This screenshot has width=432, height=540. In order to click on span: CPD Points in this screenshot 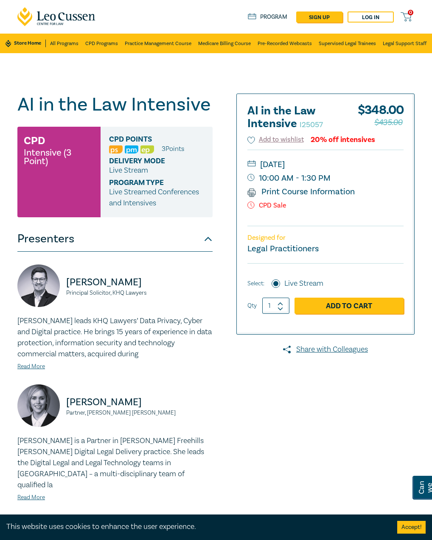, I will do `click(148, 139)`.